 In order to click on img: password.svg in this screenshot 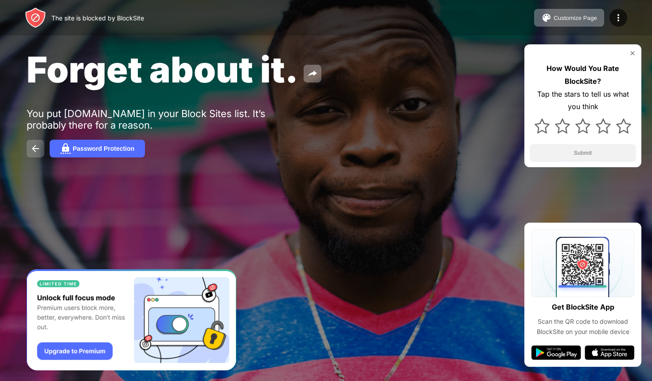, I will do `click(66, 149)`.